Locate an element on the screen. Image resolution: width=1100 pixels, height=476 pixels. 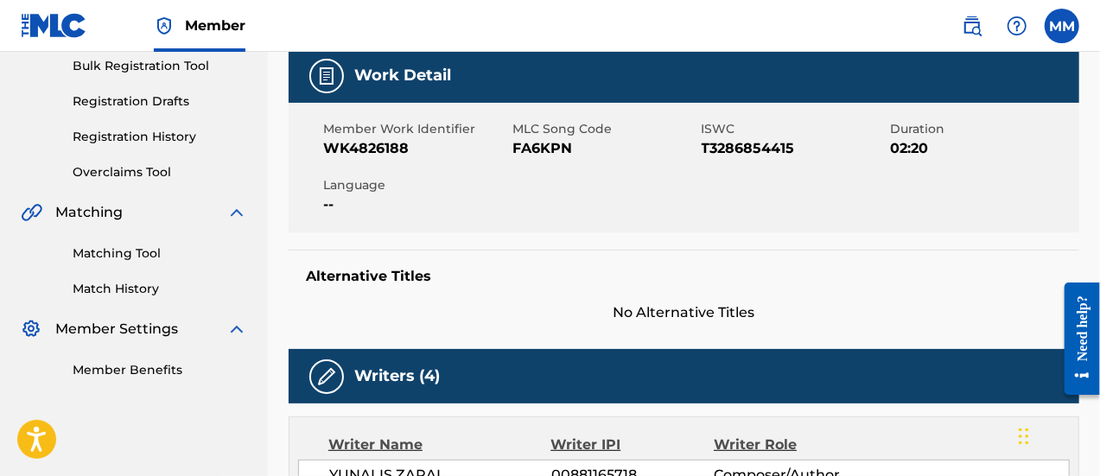
span: MLC Song Code is located at coordinates (605, 129).